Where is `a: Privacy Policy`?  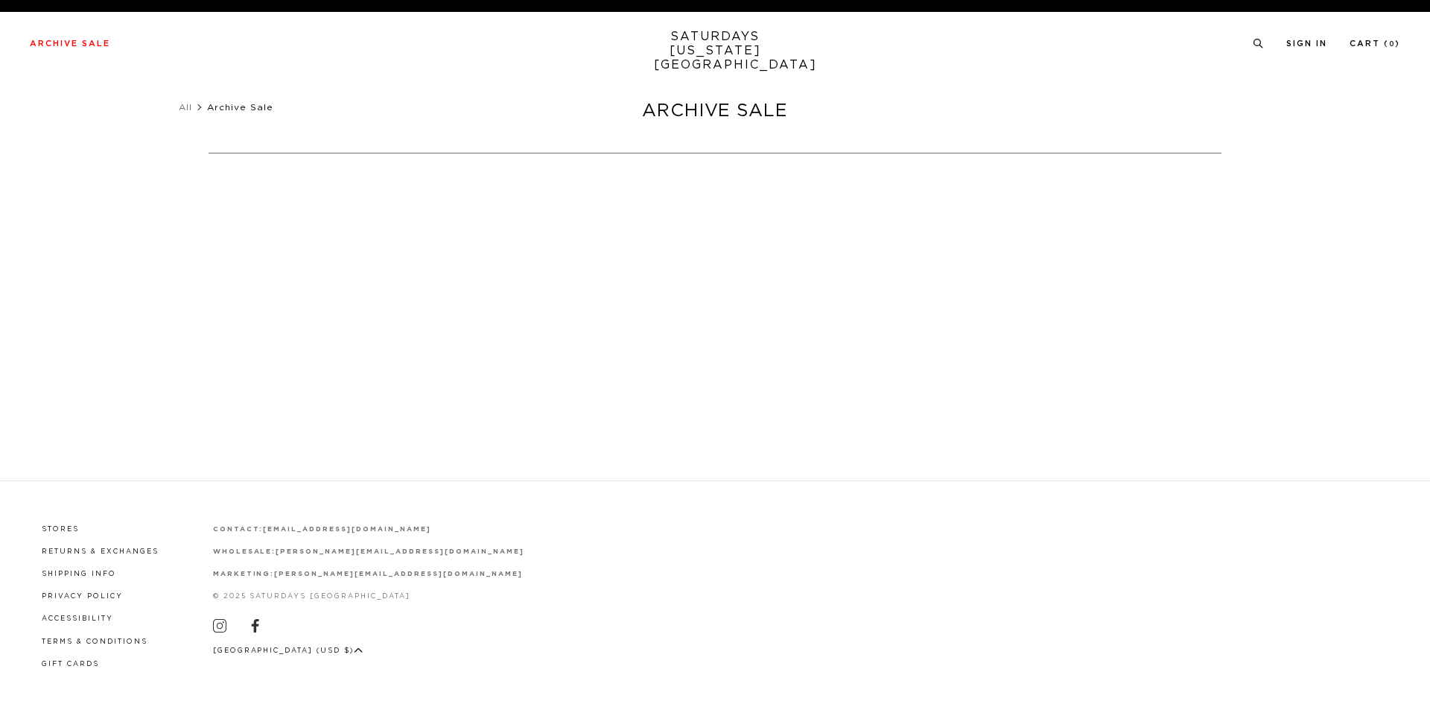
a: Privacy Policy is located at coordinates (82, 596).